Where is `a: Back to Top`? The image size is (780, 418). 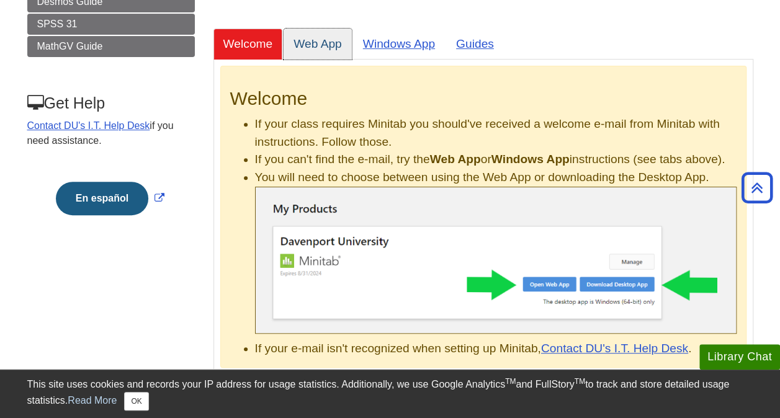
a: Back to Top is located at coordinates (757, 187).